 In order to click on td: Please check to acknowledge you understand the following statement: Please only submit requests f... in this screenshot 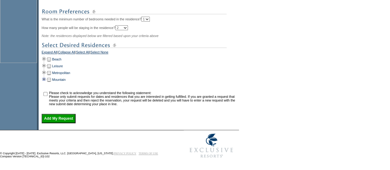, I will do `click(143, 98)`.